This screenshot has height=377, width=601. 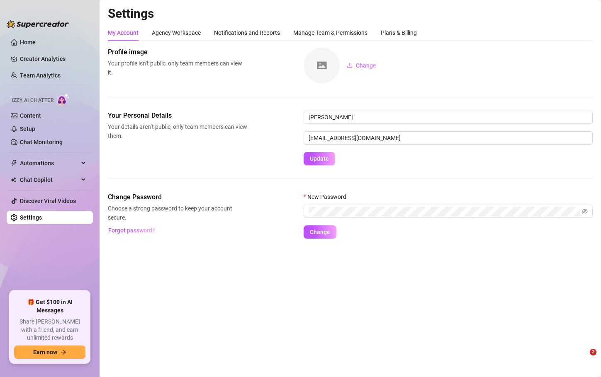 What do you see at coordinates (177, 213) in the screenshot?
I see `span: Choose a strong password to keep your account secure.` at bounding box center [177, 213].